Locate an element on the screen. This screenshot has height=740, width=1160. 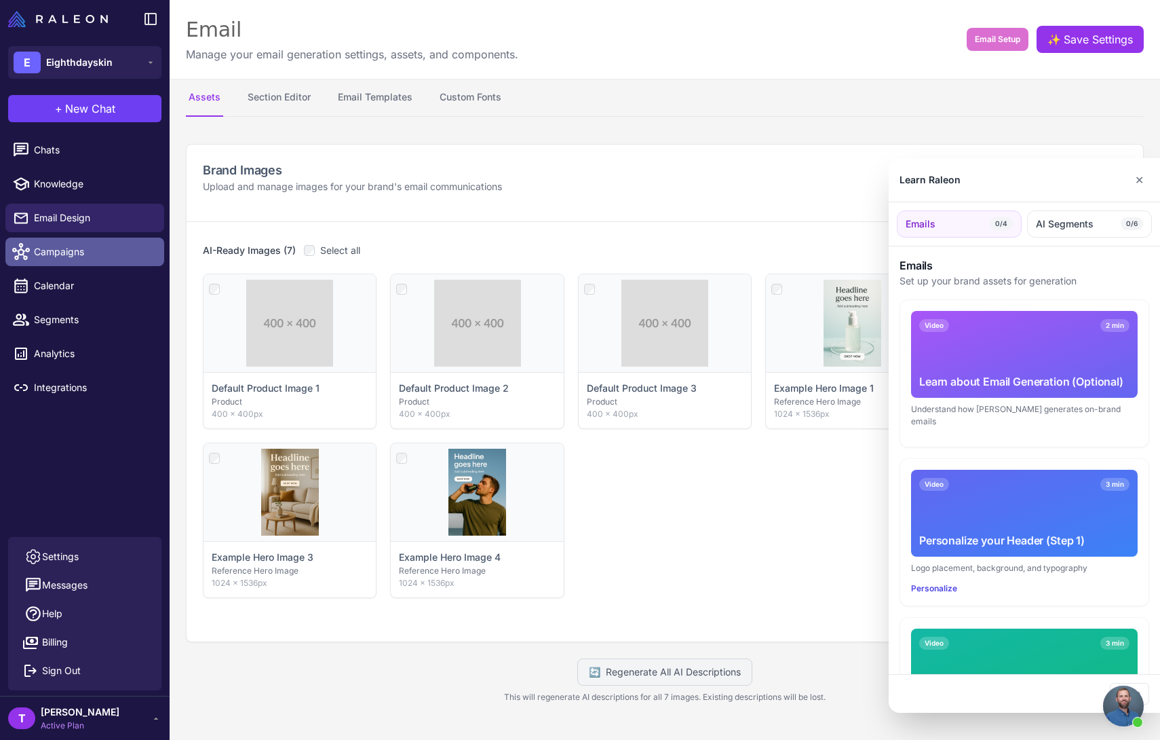
a: Open chat is located at coordinates (1124, 706).